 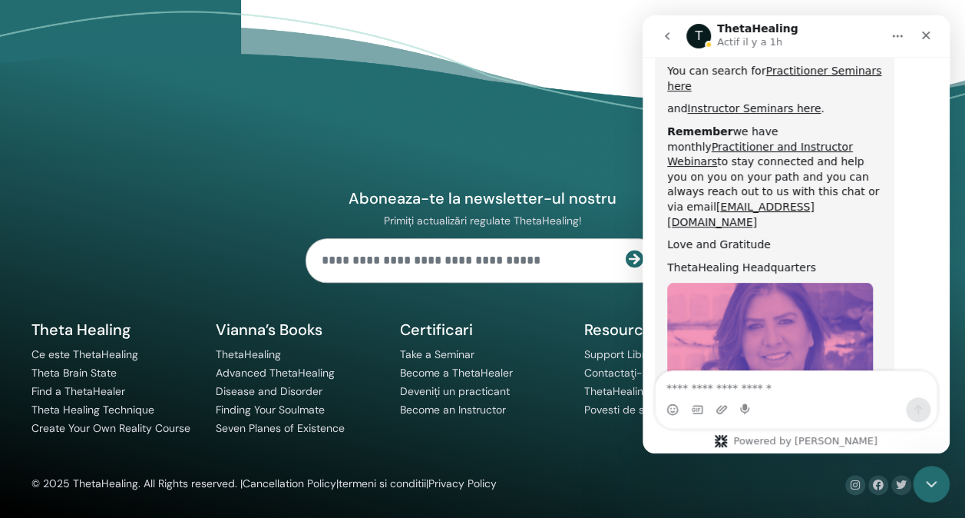 I want to click on h5: Vianna’s Books, so click(x=299, y=329).